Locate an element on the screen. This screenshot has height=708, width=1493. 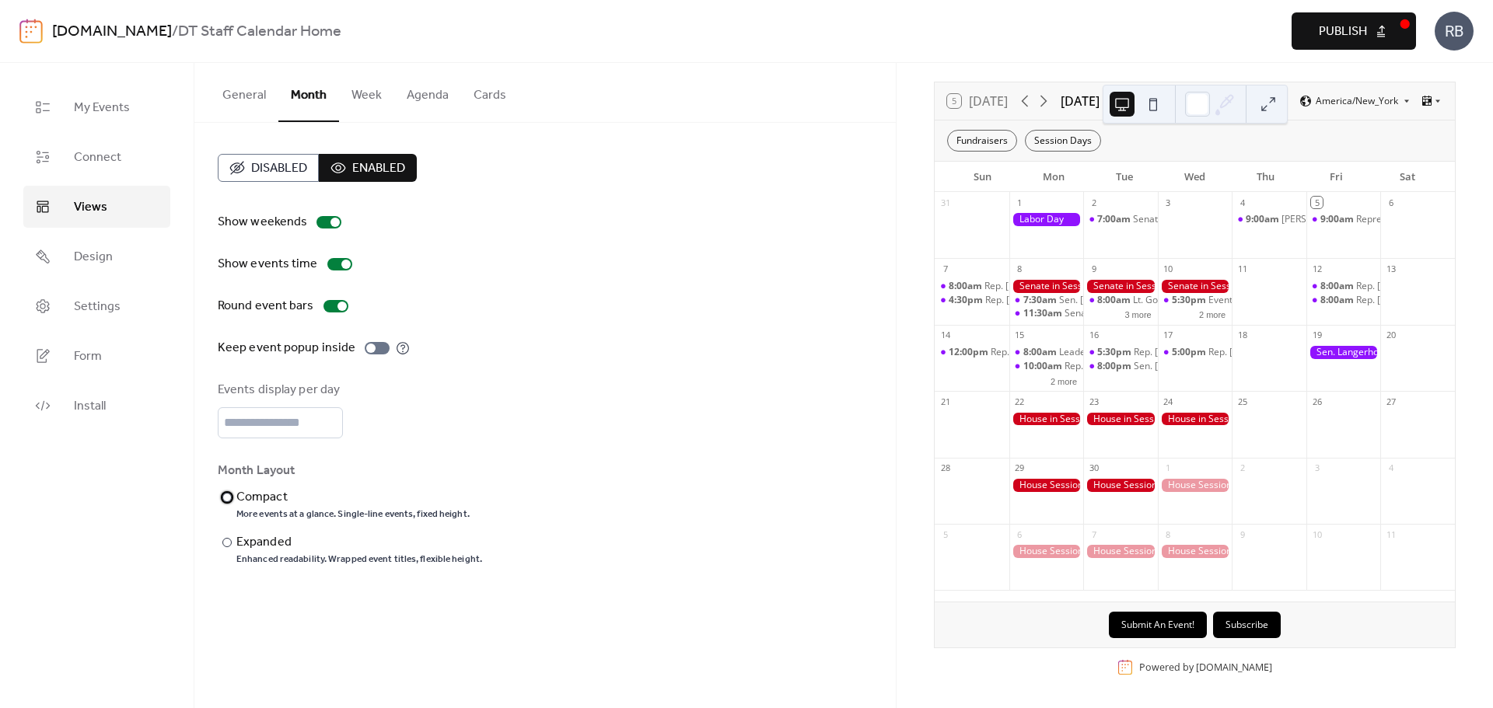
div: Rep. Scott Barger Golf Outing is located at coordinates (1344, 300).